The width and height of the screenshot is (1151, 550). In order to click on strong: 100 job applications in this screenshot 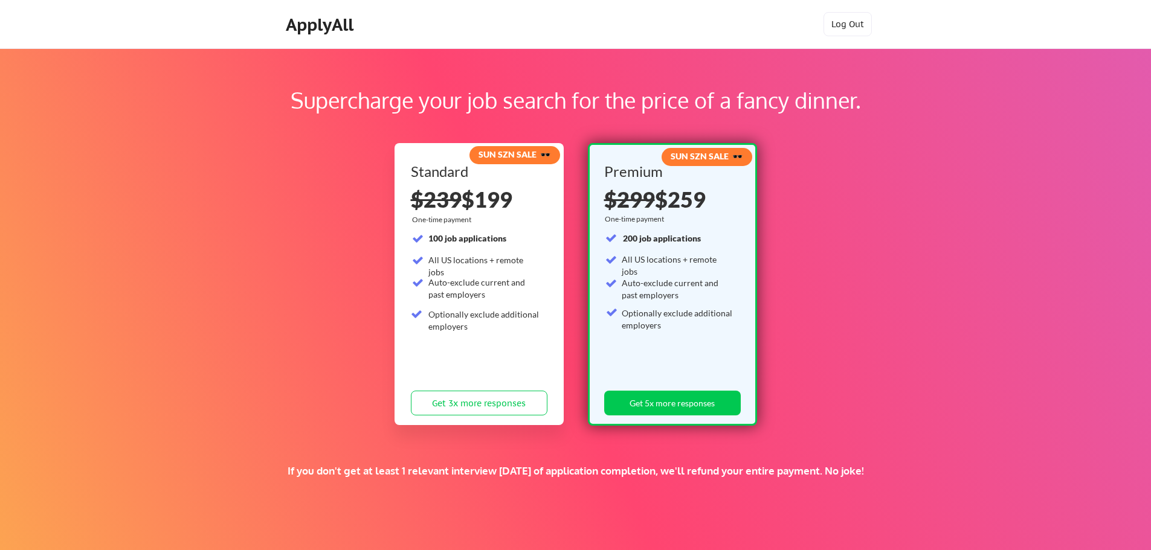, I will do `click(467, 238)`.